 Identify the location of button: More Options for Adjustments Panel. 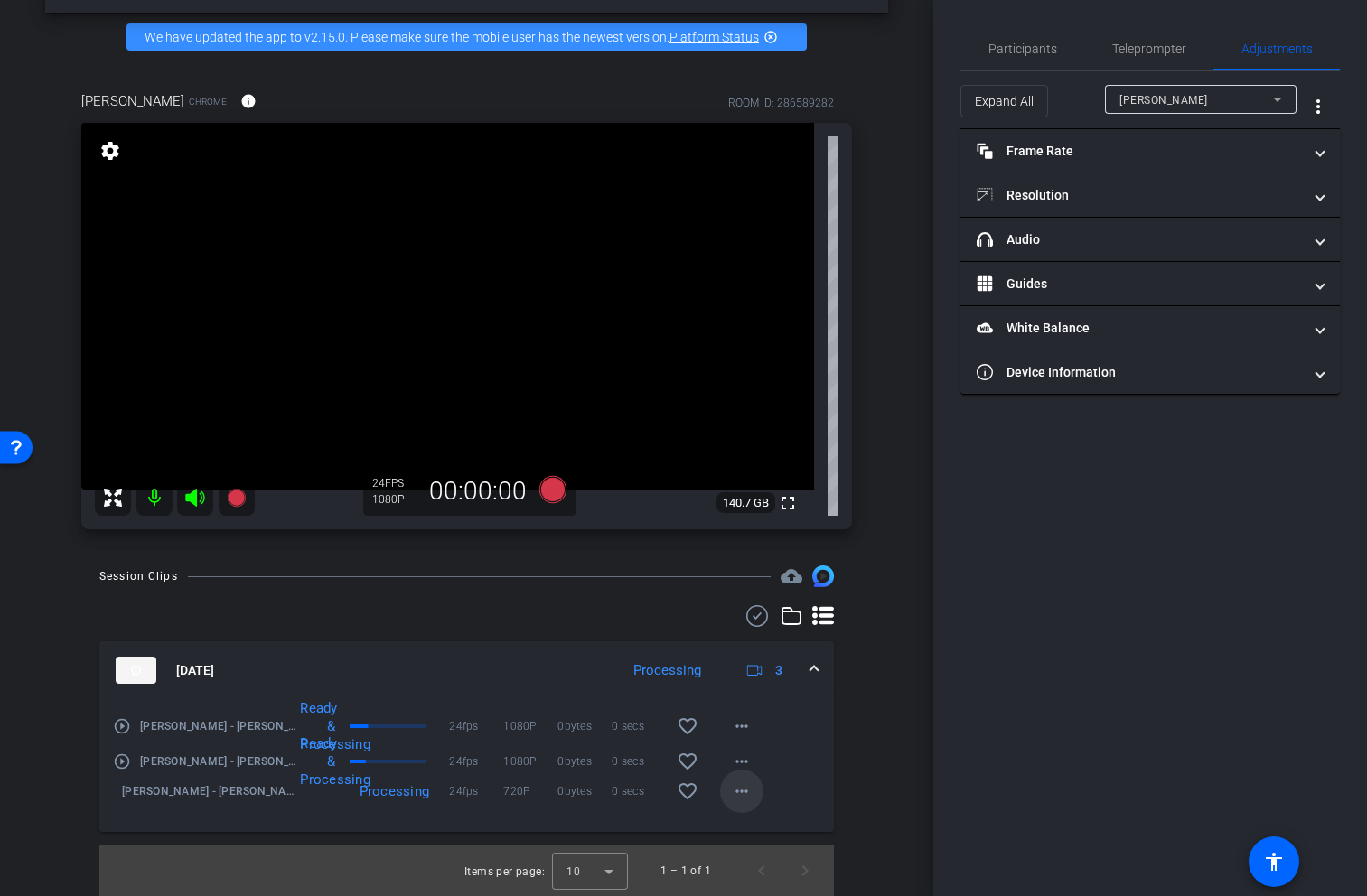
(1318, 106).